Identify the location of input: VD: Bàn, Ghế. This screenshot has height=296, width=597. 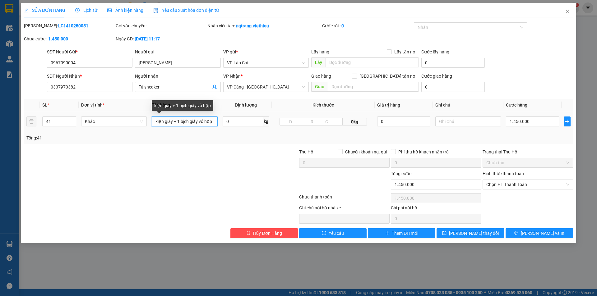
(185, 122).